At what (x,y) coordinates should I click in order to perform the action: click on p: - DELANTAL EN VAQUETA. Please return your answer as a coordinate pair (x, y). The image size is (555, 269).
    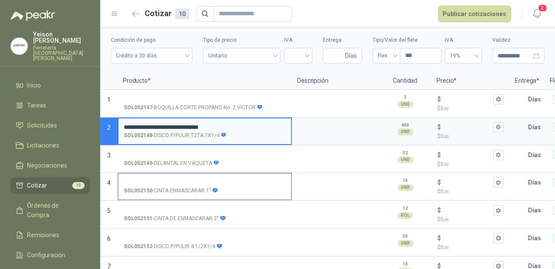
    Looking at the image, I should click on (171, 163).